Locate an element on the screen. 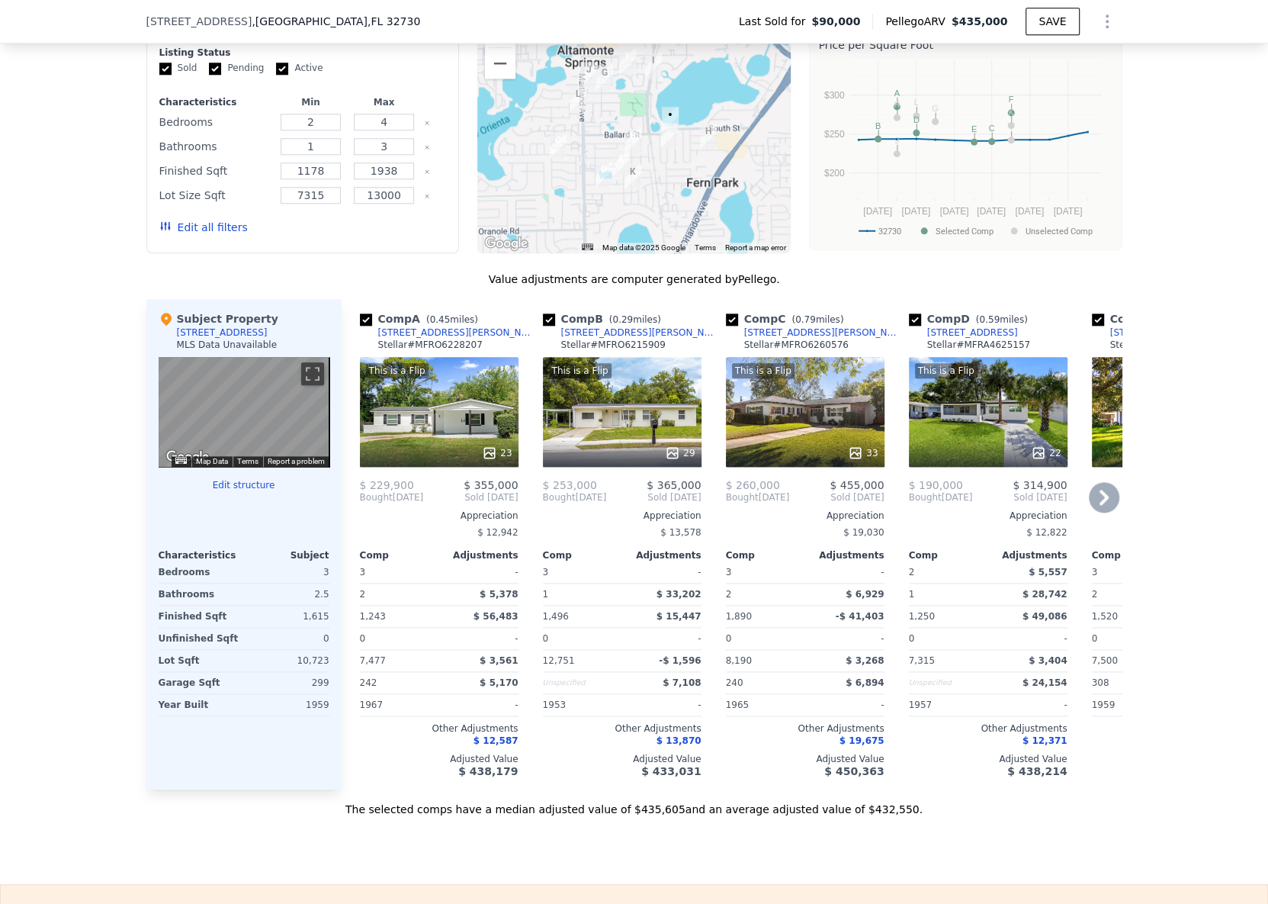 The height and width of the screenshot is (904, 1268). text: 32730 is located at coordinates (890, 230).